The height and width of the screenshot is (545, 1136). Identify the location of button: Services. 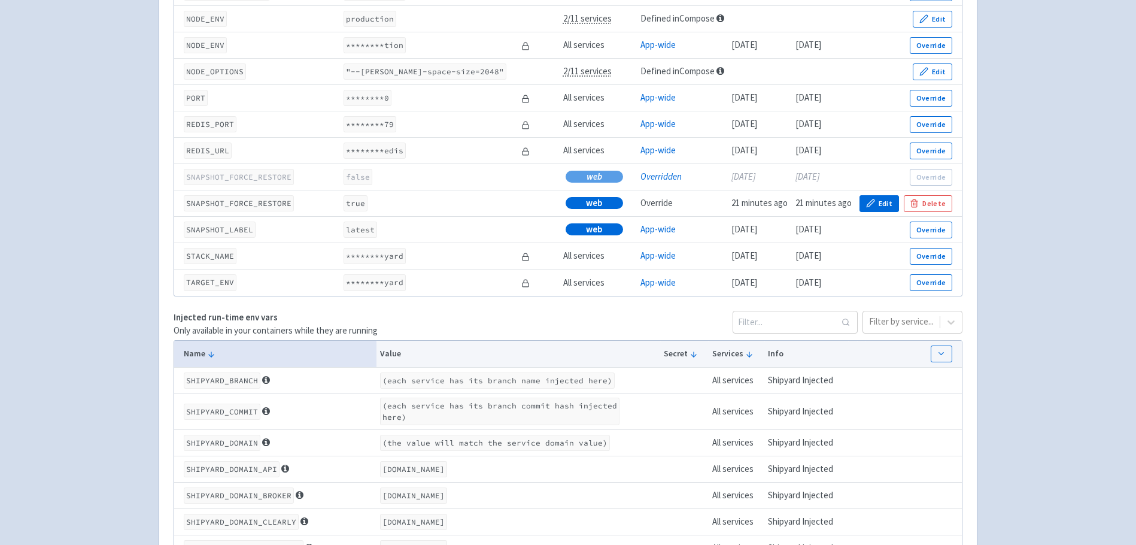
(736, 353).